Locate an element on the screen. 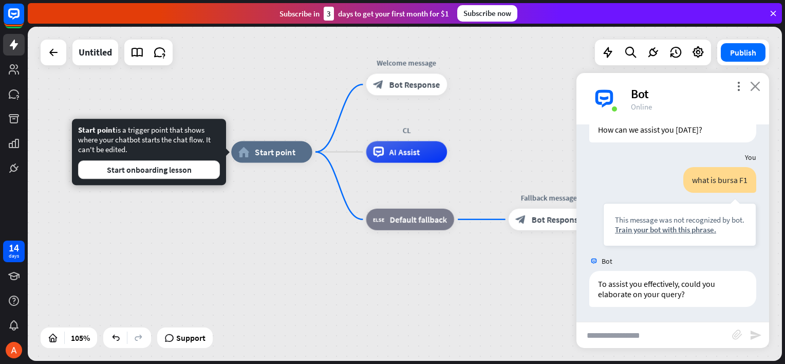 Image resolution: width=785 pixels, height=364 pixels. div: Subscribe now is located at coordinates (487, 13).